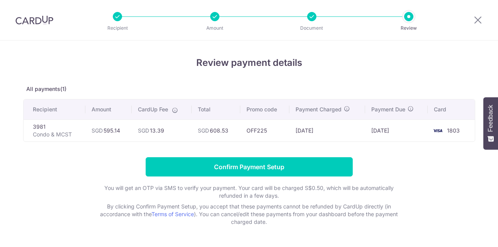 The width and height of the screenshot is (498, 247). I want to click on td: 595.14, so click(108, 130).